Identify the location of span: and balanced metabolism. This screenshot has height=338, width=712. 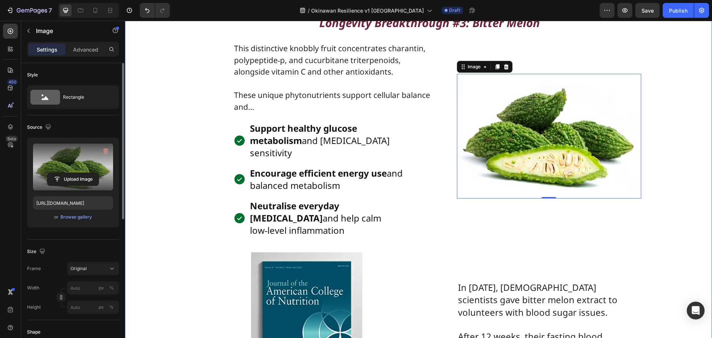
(201, 158).